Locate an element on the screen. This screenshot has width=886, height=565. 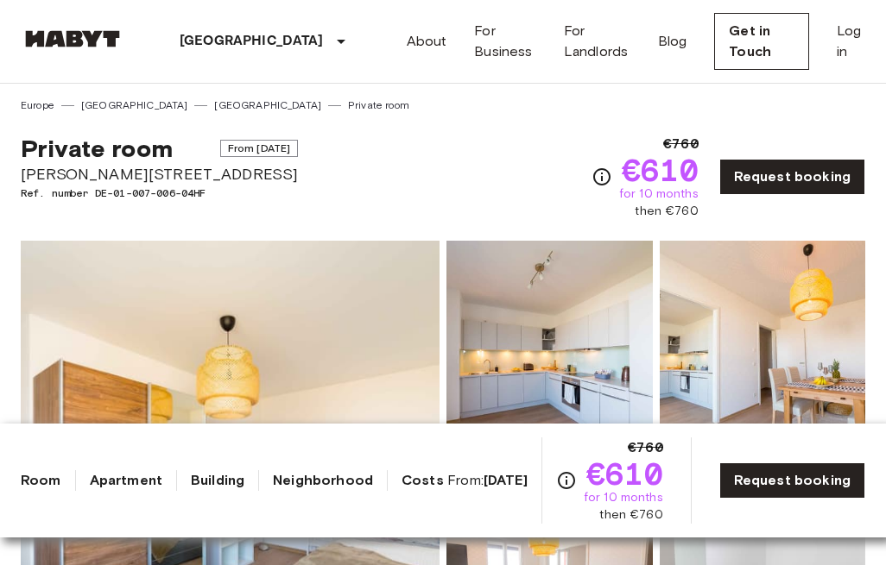
a: Building is located at coordinates (218, 481).